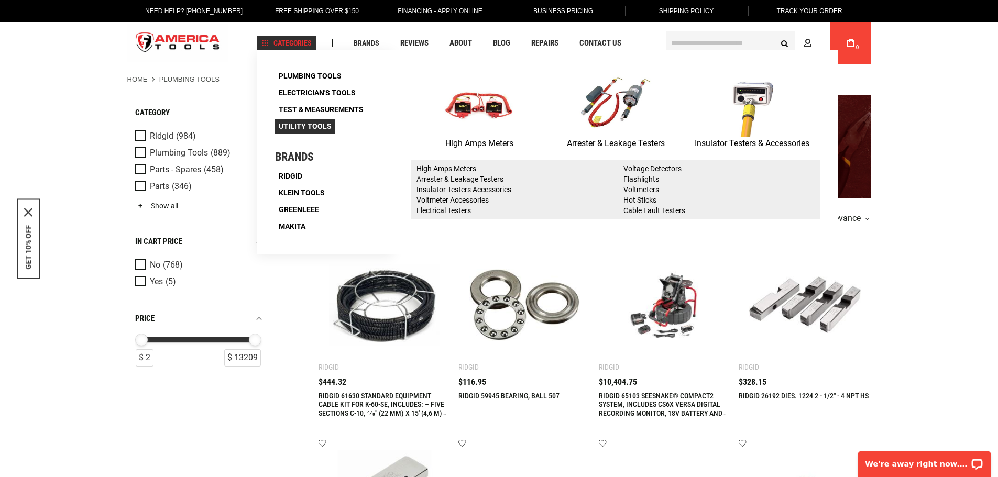 The width and height of the screenshot is (998, 477). Describe the element at coordinates (805, 305) in the screenshot. I see `img: RIDGID 26192 DIES. 1224 2 - 1/2` at that location.